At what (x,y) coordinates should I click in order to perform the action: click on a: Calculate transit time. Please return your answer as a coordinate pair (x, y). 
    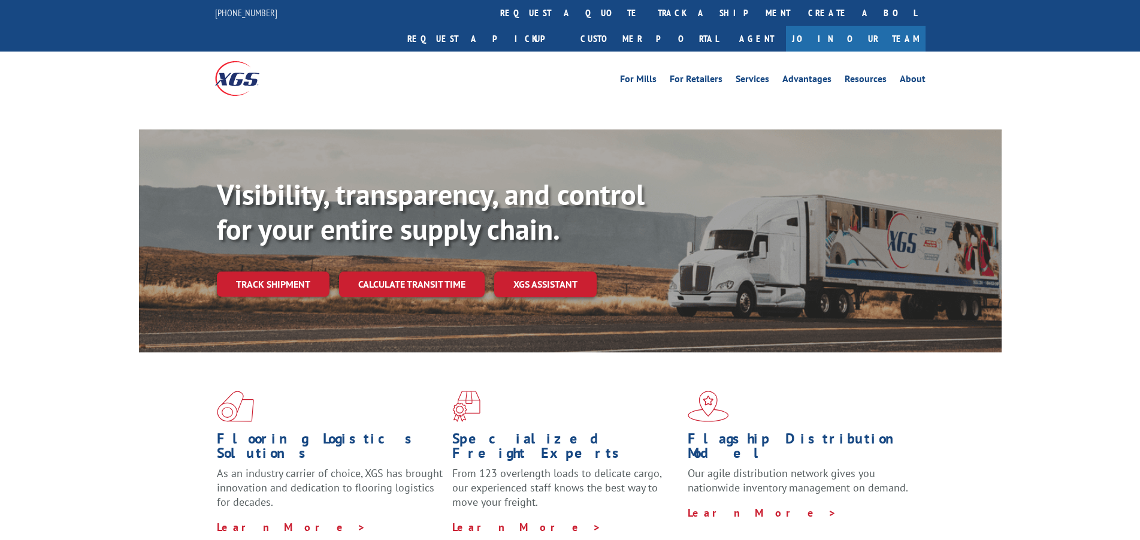
    Looking at the image, I should click on (411, 284).